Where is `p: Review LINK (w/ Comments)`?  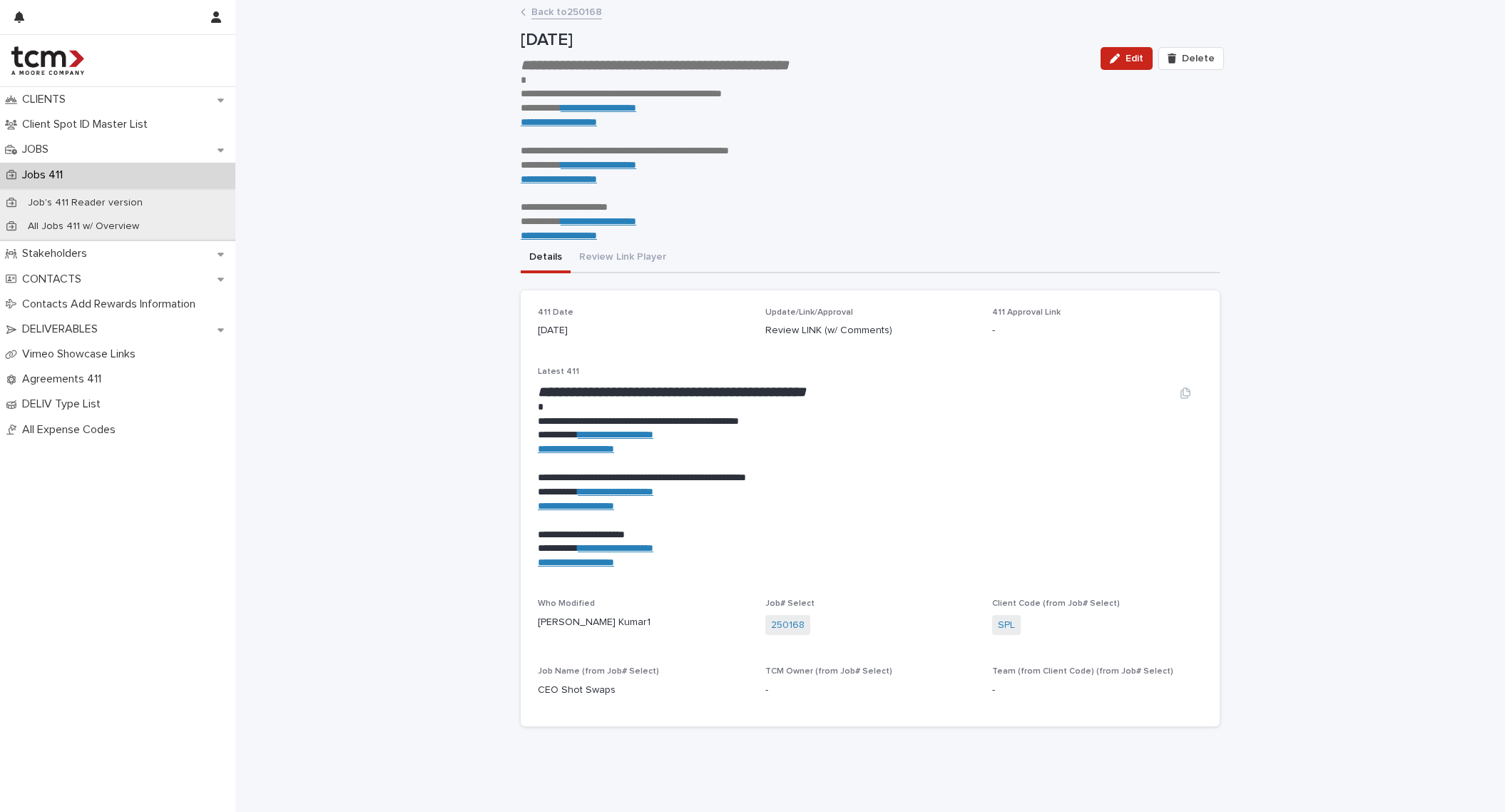 p: Review LINK (w/ Comments) is located at coordinates (870, 330).